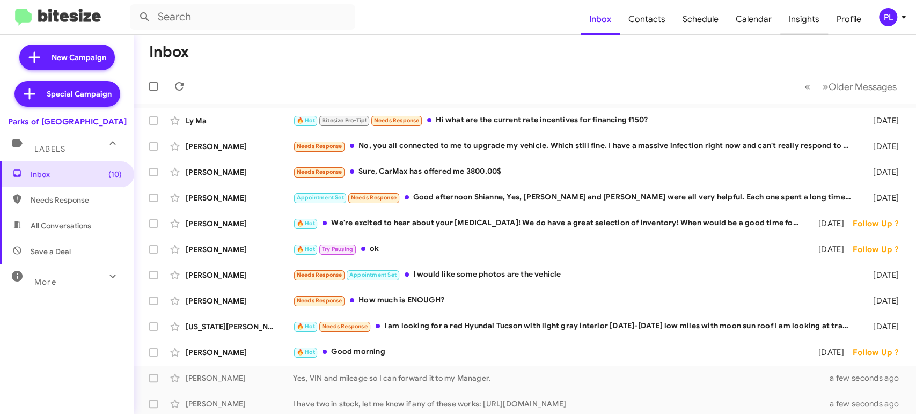 This screenshot has width=916, height=414. What do you see at coordinates (576, 275) in the screenshot?
I see `div: I would like some photos are the vehicle` at bounding box center [576, 275].